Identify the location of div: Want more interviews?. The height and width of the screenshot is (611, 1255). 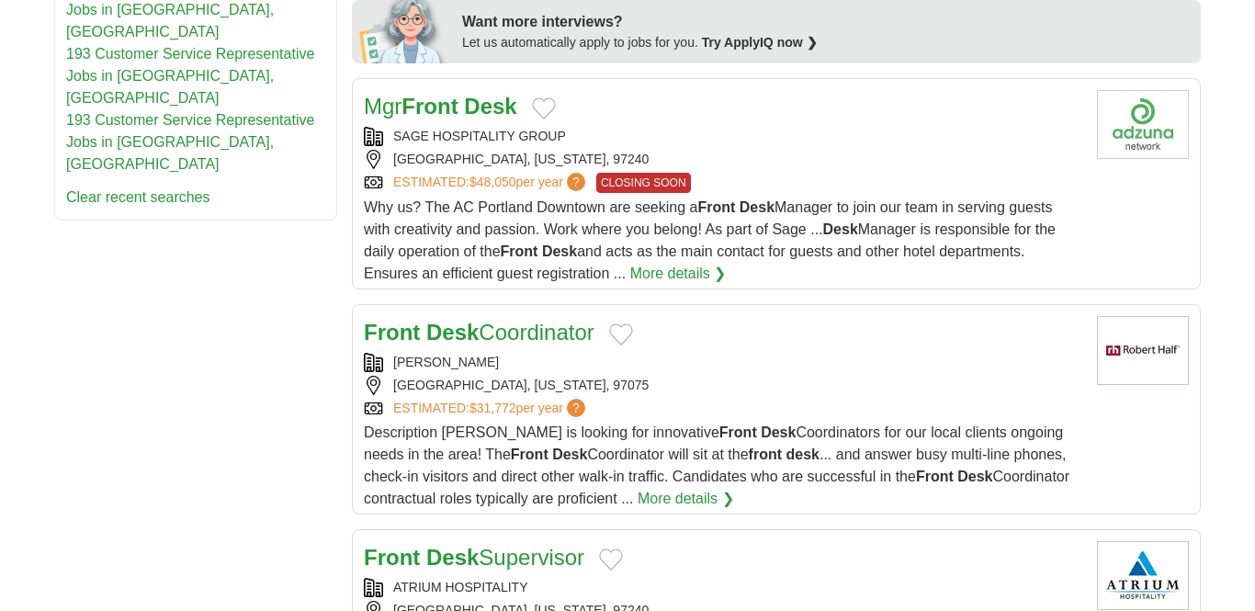
(826, 22).